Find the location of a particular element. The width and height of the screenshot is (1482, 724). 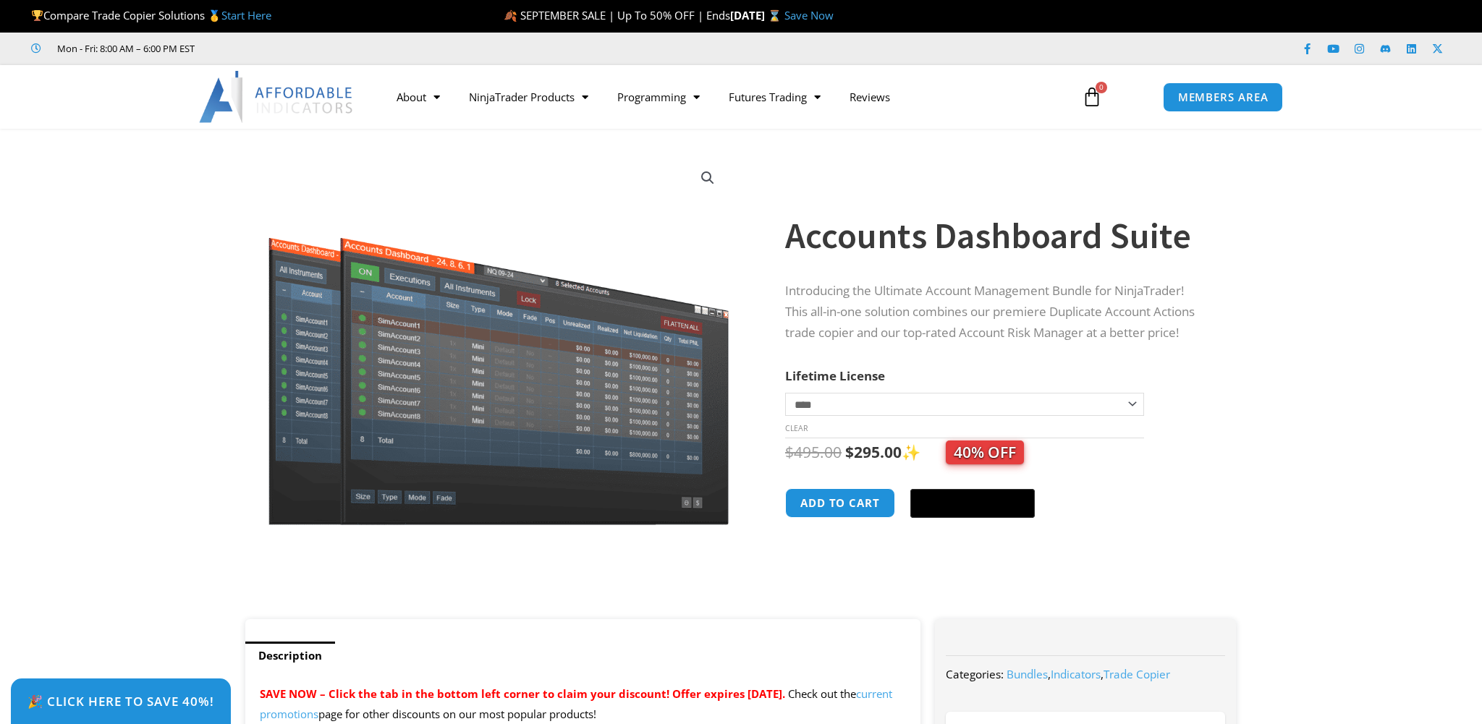

span: 🍂 SEPTEMBER SALE | Up To 50% OFF | Ends is located at coordinates (617, 15).